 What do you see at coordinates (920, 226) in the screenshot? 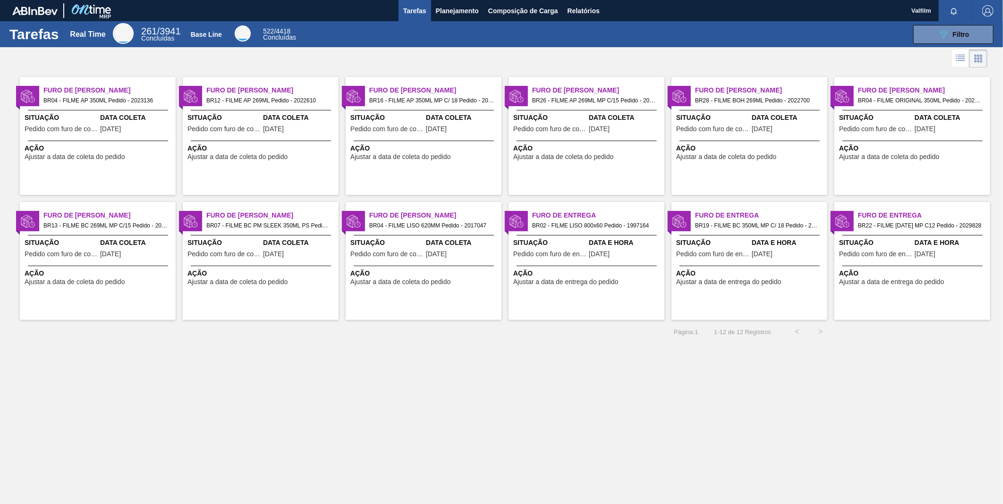
I see `span: BR22 - FILME BC 473 MP C12 Pedido - 2029828` at bounding box center [920, 226].